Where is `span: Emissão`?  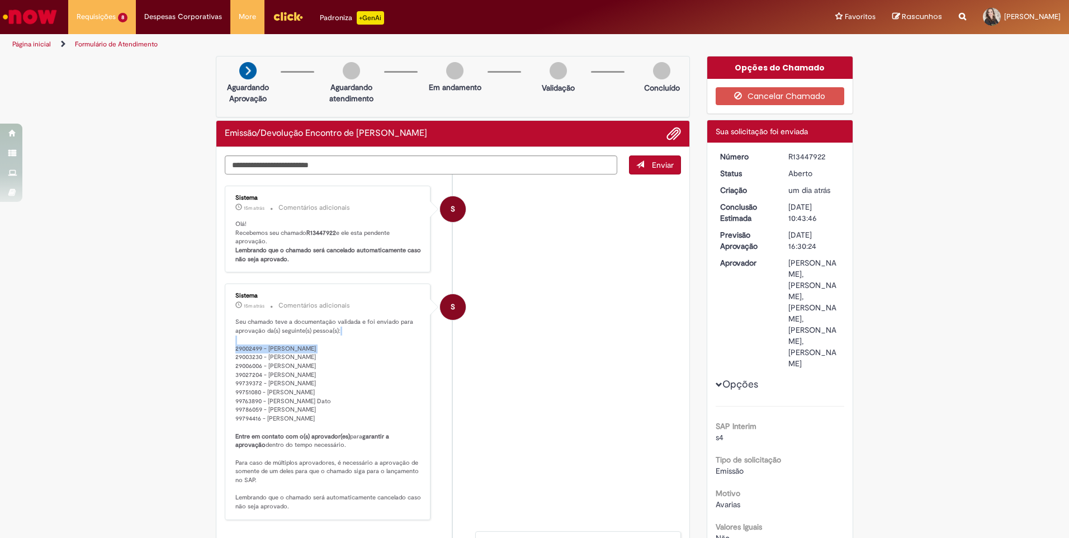
span: Emissão is located at coordinates (729, 471).